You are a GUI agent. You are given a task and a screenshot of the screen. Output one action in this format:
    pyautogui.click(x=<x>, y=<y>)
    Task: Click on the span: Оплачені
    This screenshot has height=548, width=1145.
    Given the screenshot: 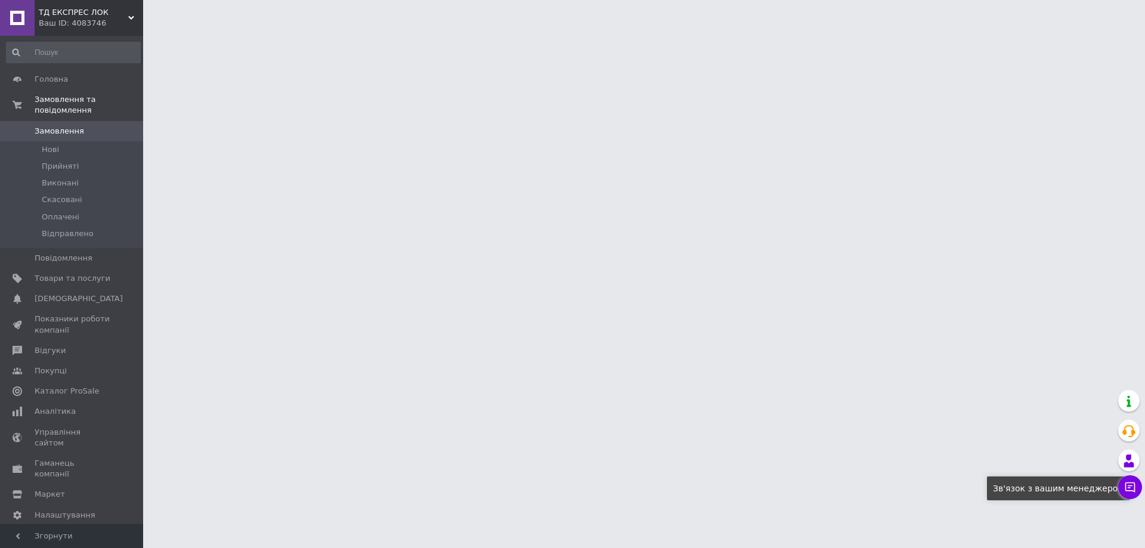 What is the action you would take?
    pyautogui.click(x=60, y=217)
    